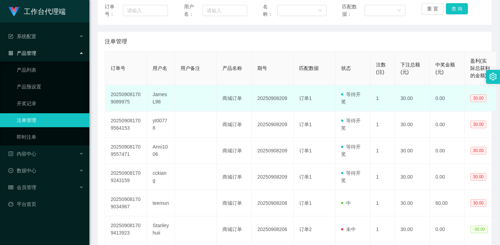 The image size is (500, 245). Describe the element at coordinates (161, 177) in the screenshot. I see `td: cckiang` at that location.